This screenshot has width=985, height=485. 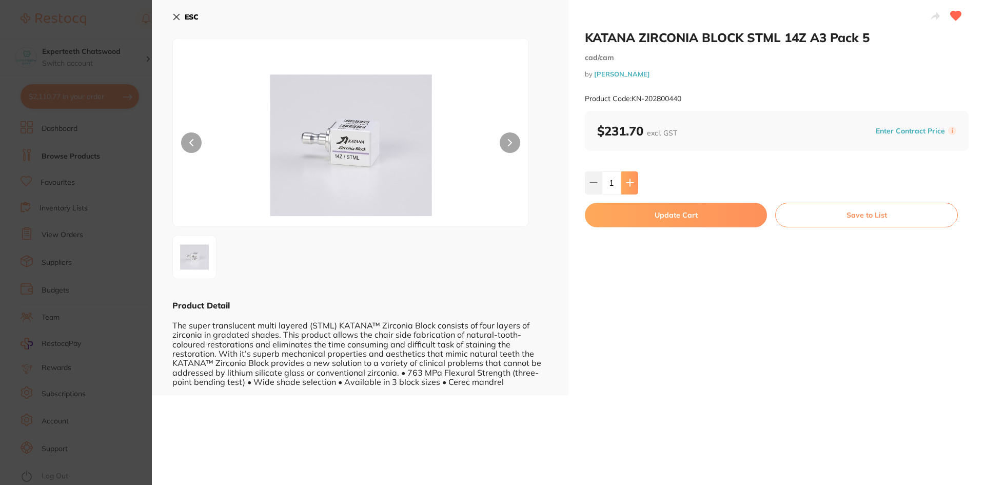 What do you see at coordinates (637, 131) in the screenshot?
I see `b: $231.70` at bounding box center [637, 131].